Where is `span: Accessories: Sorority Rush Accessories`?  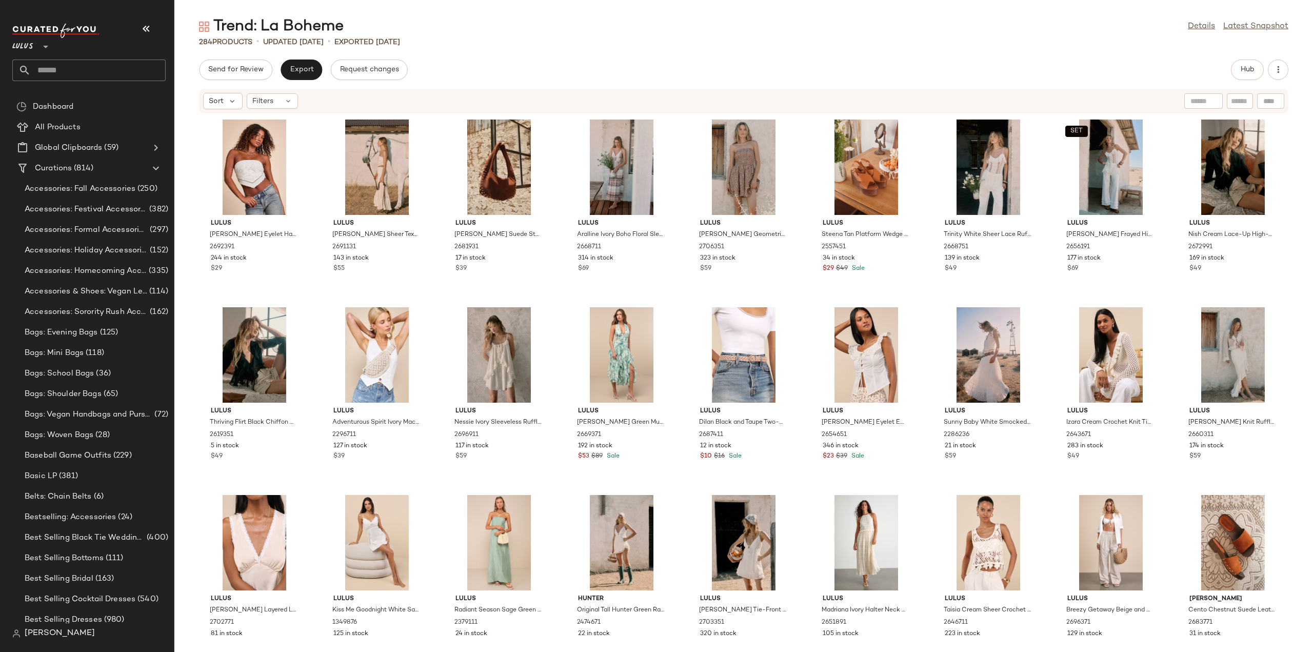
span: Accessories: Sorority Rush Accessories is located at coordinates (86, 312).